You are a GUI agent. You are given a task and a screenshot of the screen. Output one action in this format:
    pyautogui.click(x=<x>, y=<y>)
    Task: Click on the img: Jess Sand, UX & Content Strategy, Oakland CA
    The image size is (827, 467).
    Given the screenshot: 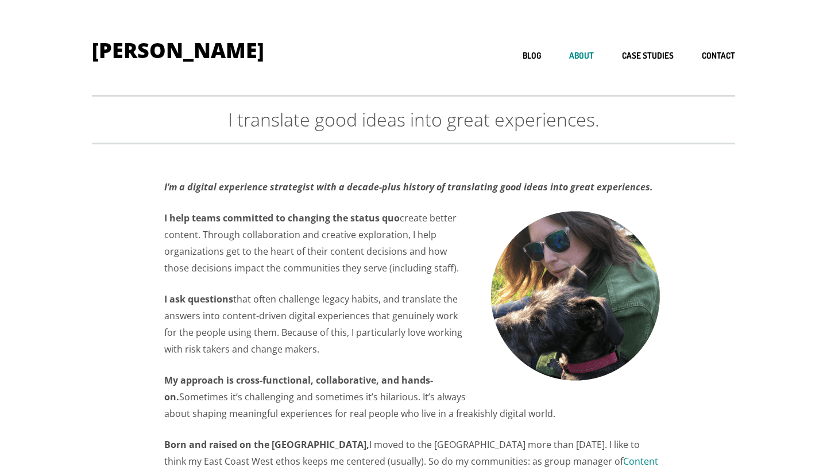 What is the action you would take?
    pyautogui.click(x=576, y=296)
    